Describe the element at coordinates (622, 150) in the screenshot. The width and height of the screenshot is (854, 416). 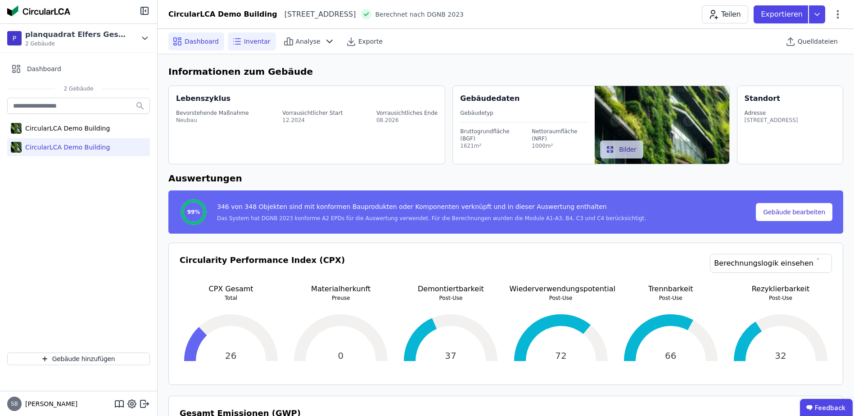
I see `button: Bilder` at that location.